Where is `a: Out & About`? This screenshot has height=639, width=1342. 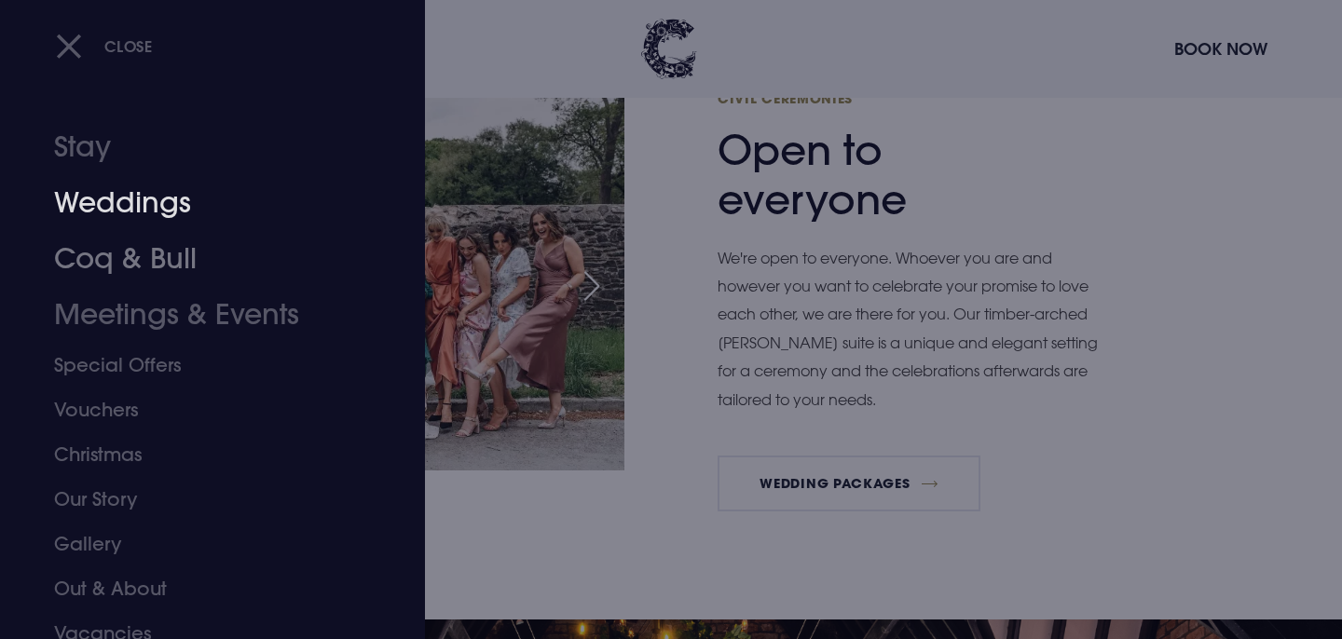 a: Out & About is located at coordinates (201, 589).